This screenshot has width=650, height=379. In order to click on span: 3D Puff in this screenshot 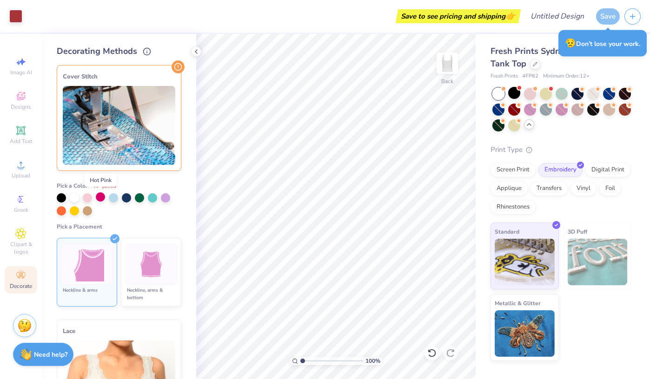, I will do `click(578, 232)`.